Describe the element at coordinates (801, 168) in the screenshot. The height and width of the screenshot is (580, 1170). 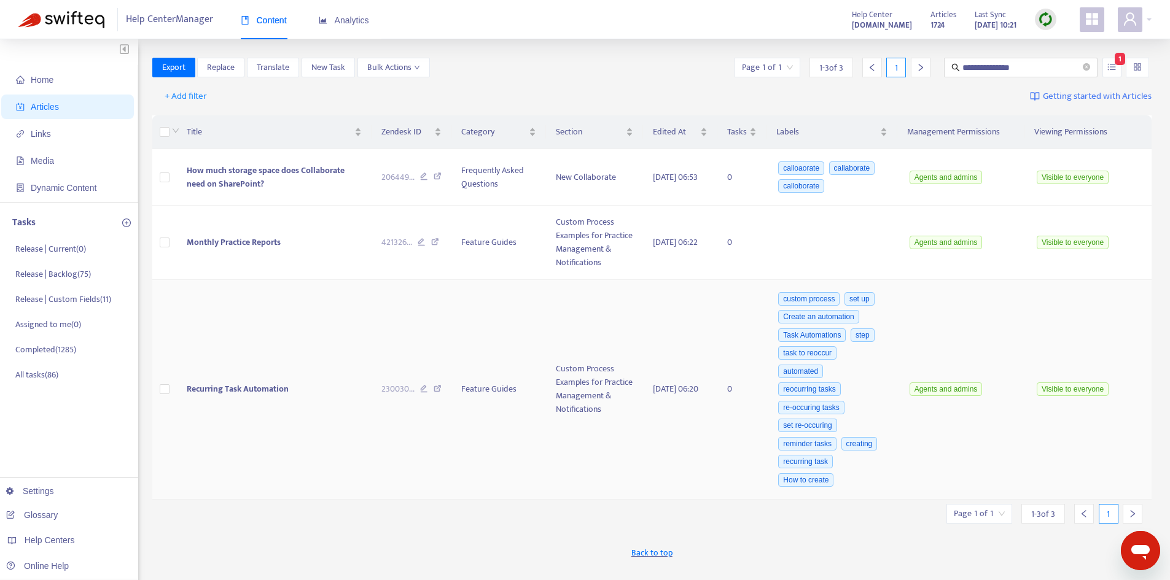
I see `span: calloaorate` at that location.